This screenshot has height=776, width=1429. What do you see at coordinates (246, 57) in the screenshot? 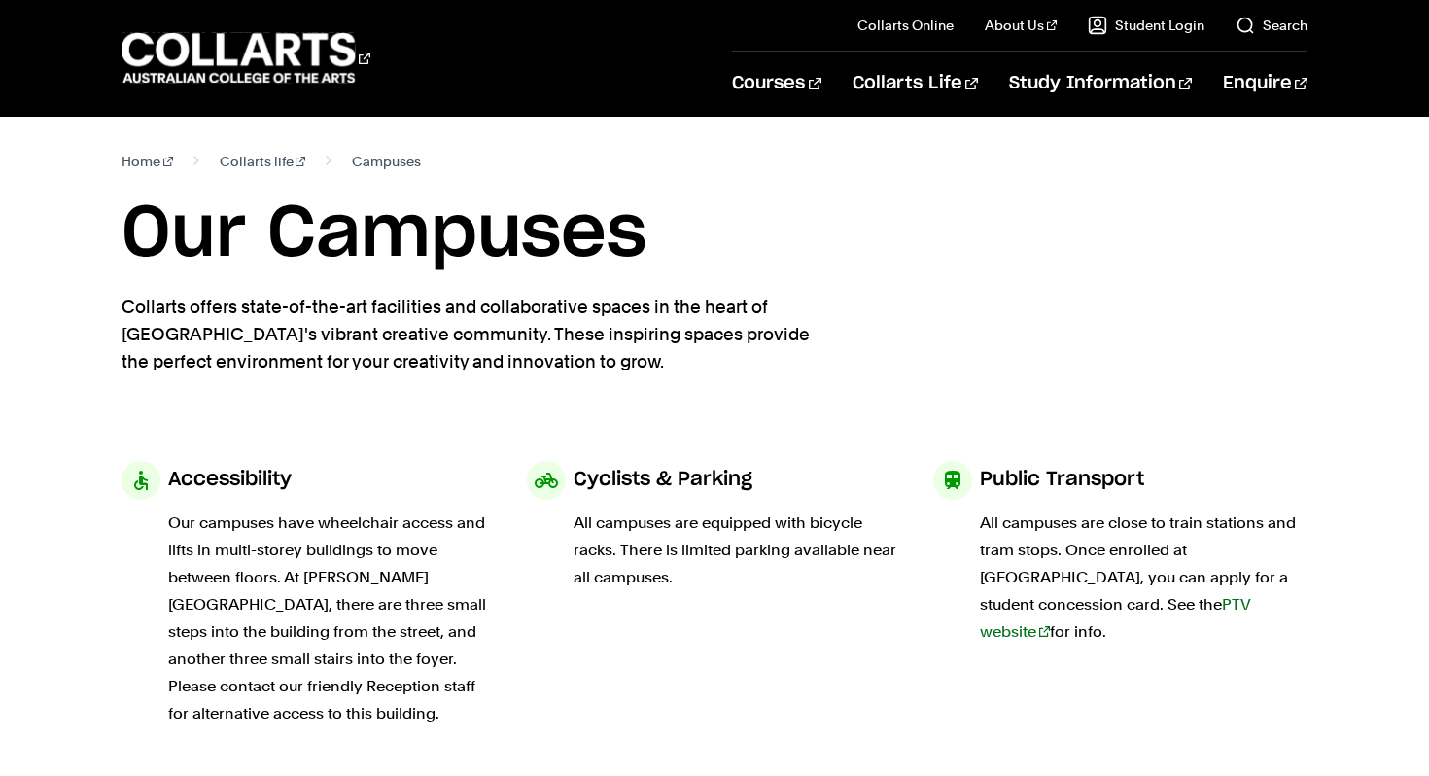
I see `div: Go to homepage` at bounding box center [246, 57].